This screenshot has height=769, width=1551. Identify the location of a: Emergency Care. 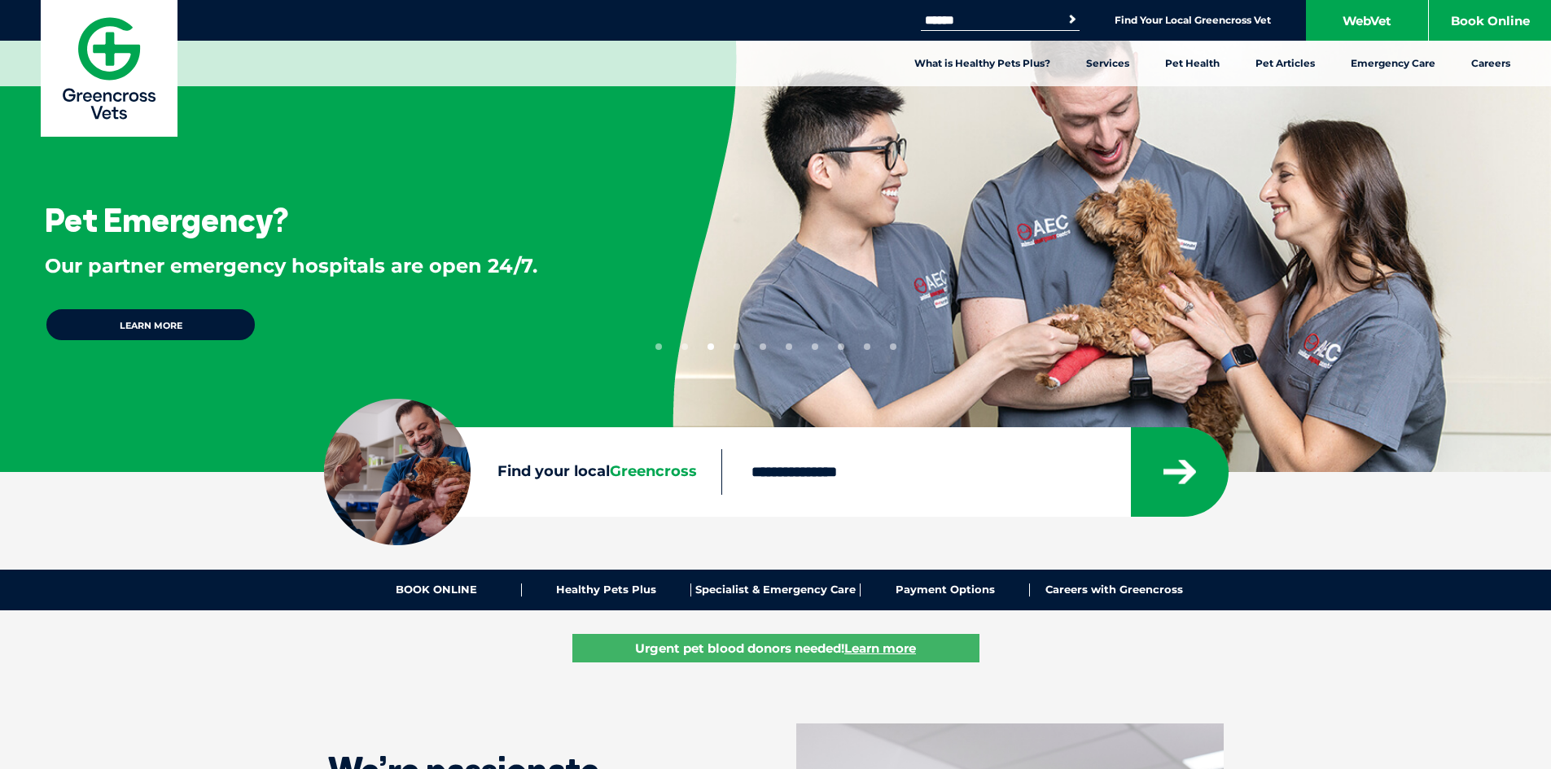
(1393, 63).